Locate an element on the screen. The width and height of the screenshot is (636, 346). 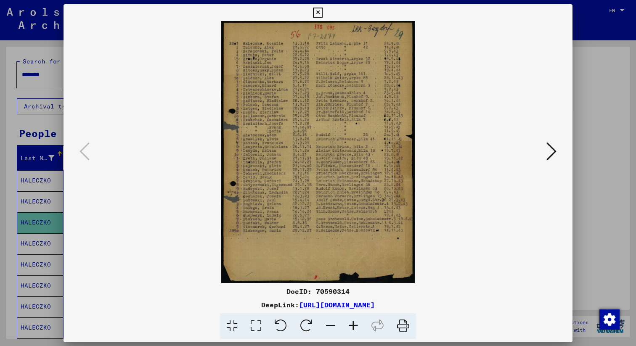
div: Zustimmung ändern is located at coordinates (609, 319).